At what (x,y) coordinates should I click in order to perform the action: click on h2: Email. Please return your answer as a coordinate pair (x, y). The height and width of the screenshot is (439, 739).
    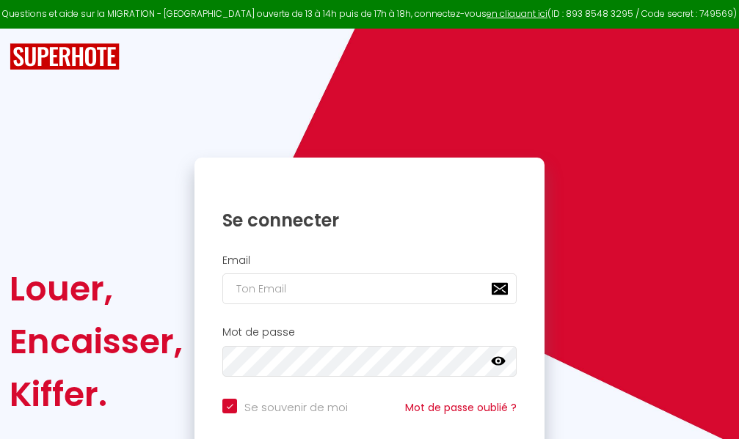
    Looking at the image, I should click on (369, 260).